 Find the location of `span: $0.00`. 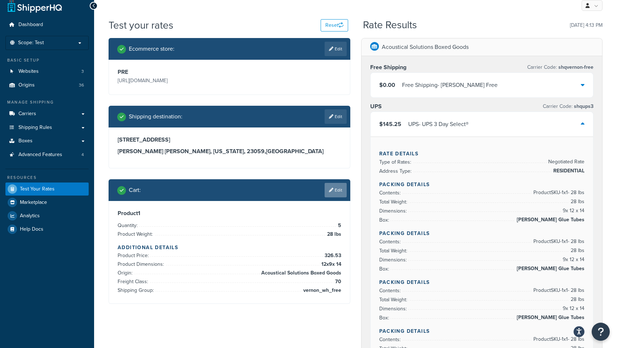

span: $0.00 is located at coordinates (387, 85).